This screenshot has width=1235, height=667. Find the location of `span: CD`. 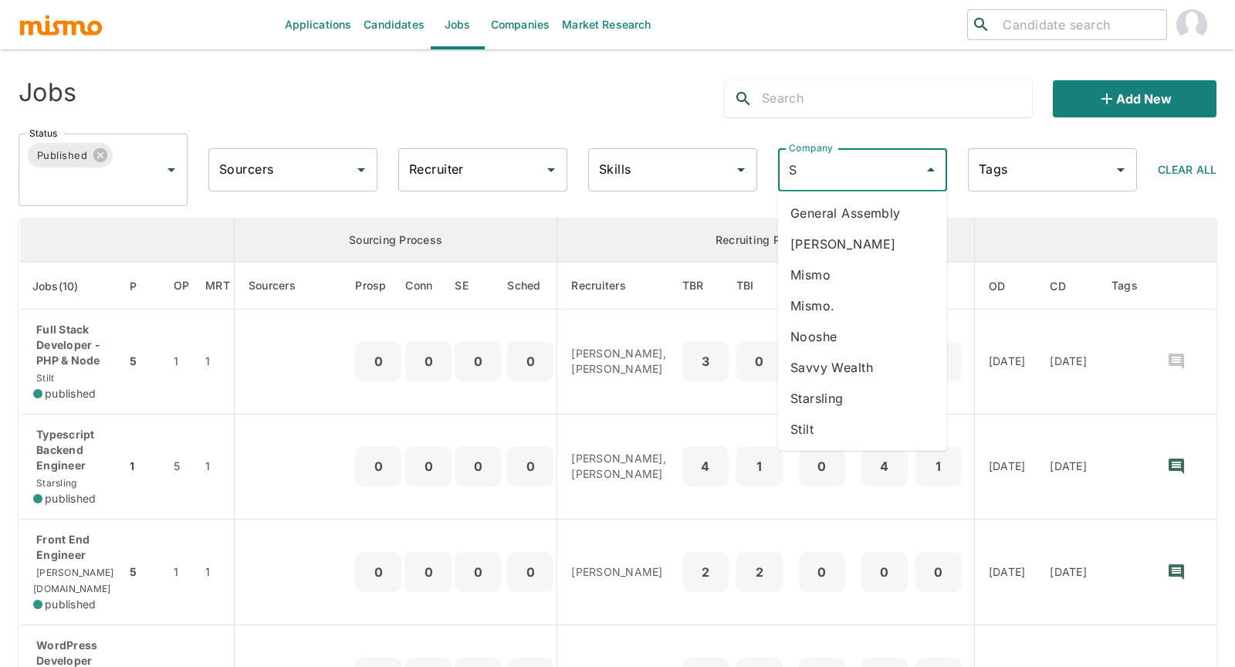

span: CD is located at coordinates (1068, 286).